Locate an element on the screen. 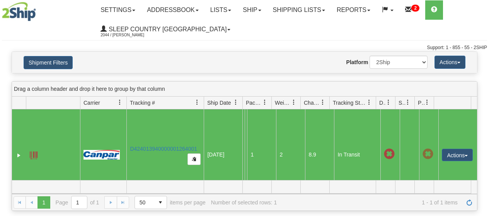 Image resolution: width=489 pixels, height=216 pixels. td: 2 is located at coordinates (290, 155).